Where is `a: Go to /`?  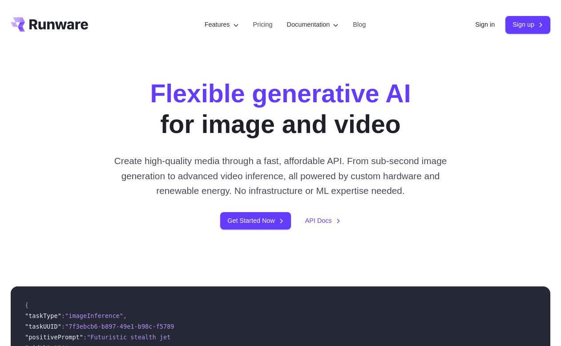
a: Go to / is located at coordinates (49, 24).